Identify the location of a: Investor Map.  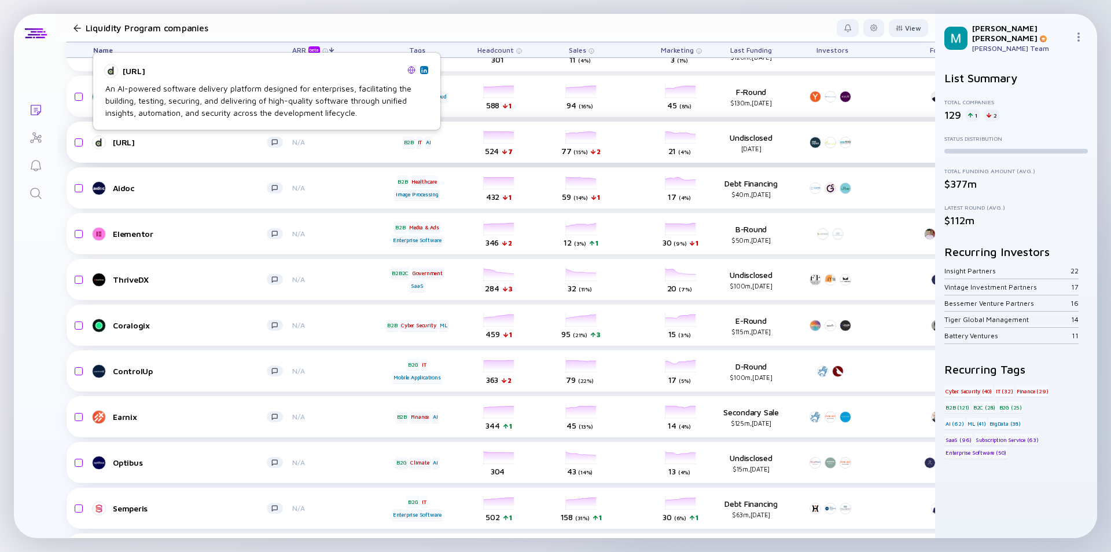
(35, 137).